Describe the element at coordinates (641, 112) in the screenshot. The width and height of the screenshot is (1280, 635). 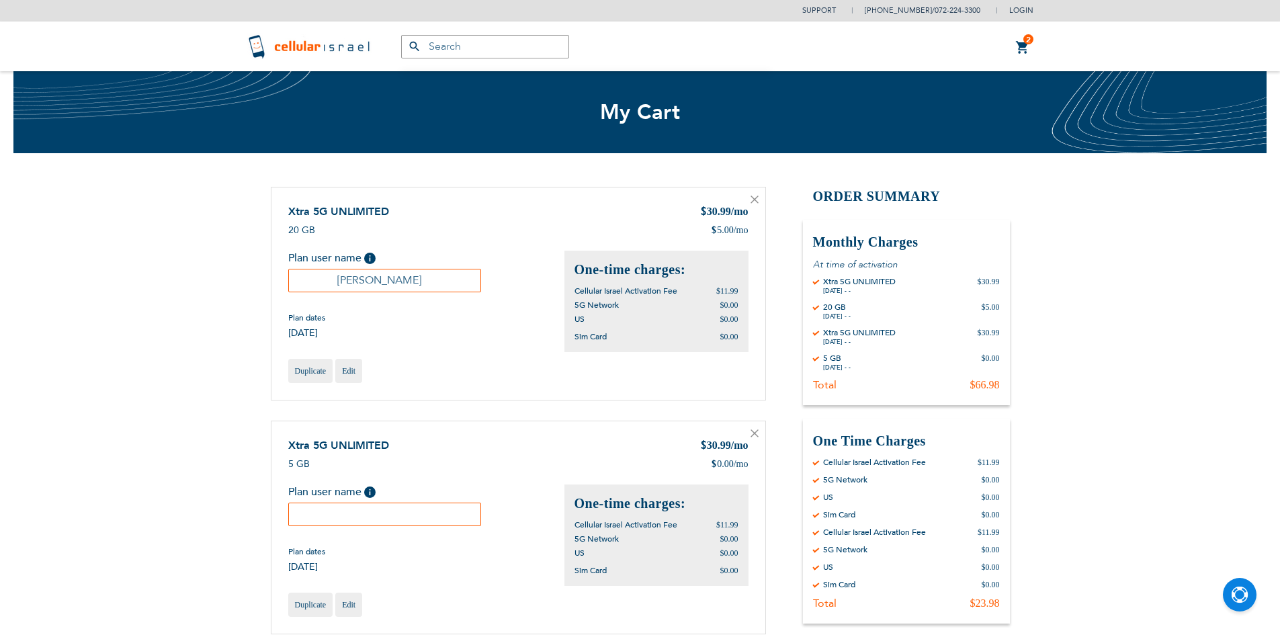
I see `span: My Cart` at that location.